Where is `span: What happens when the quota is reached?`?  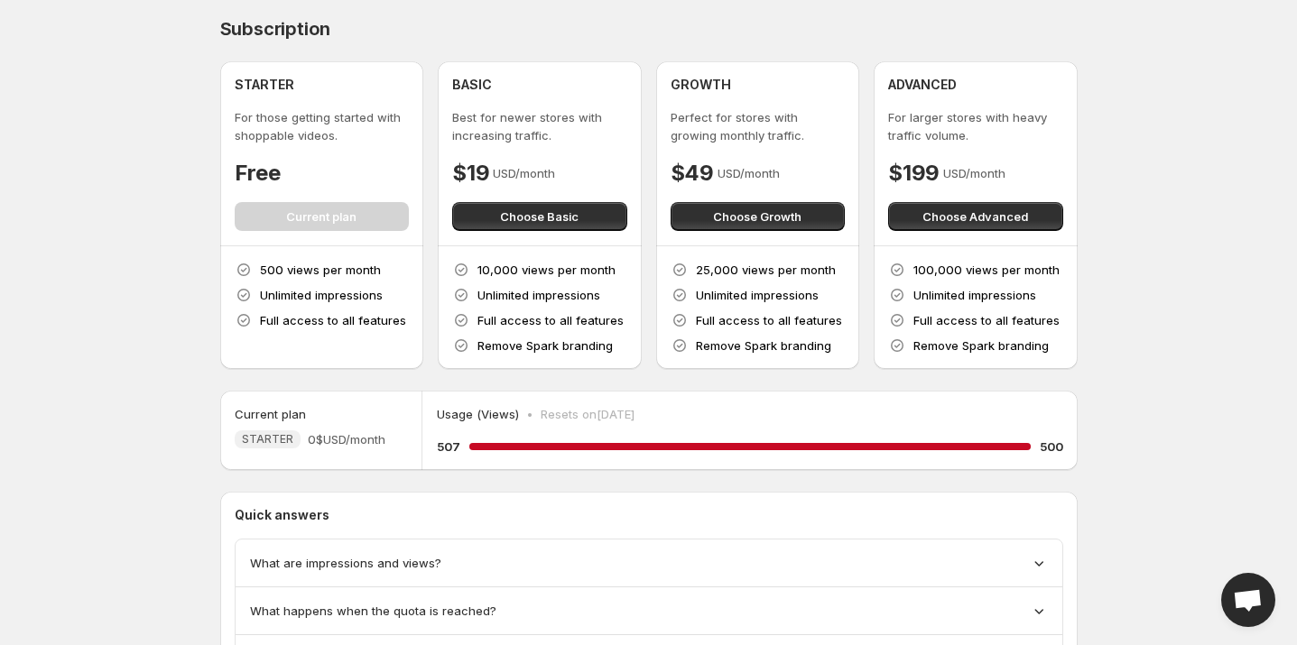
span: What happens when the quota is reached? is located at coordinates (373, 611).